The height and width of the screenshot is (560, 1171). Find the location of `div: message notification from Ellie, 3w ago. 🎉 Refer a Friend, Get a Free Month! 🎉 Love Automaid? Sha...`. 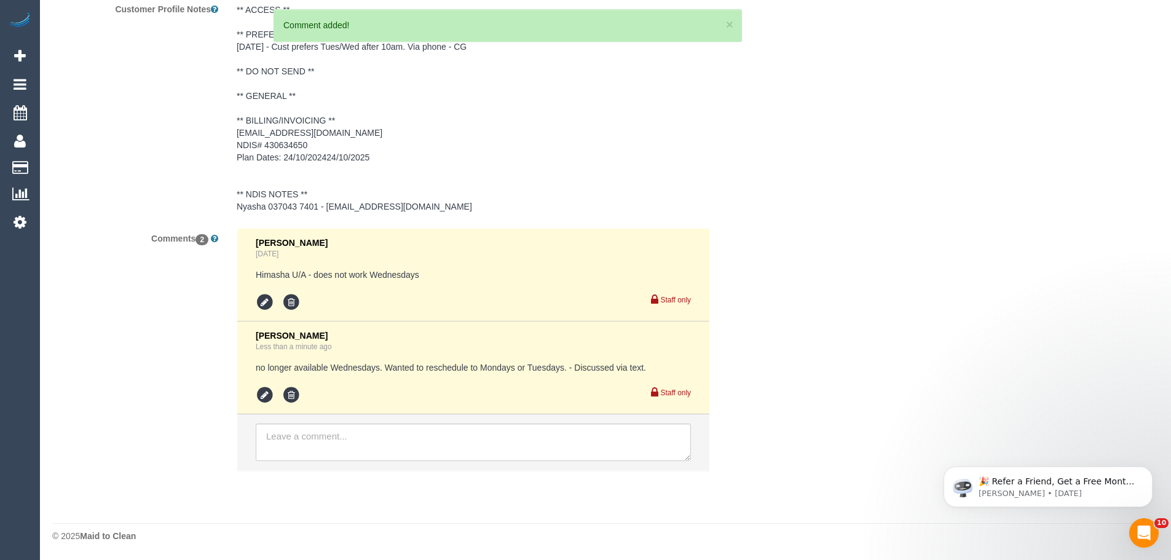

div: message notification from Ellie, 3w ago. 🎉 Refer a Friend, Get a Free Month! 🎉 Love Automaid? Sha... is located at coordinates (123, 46).